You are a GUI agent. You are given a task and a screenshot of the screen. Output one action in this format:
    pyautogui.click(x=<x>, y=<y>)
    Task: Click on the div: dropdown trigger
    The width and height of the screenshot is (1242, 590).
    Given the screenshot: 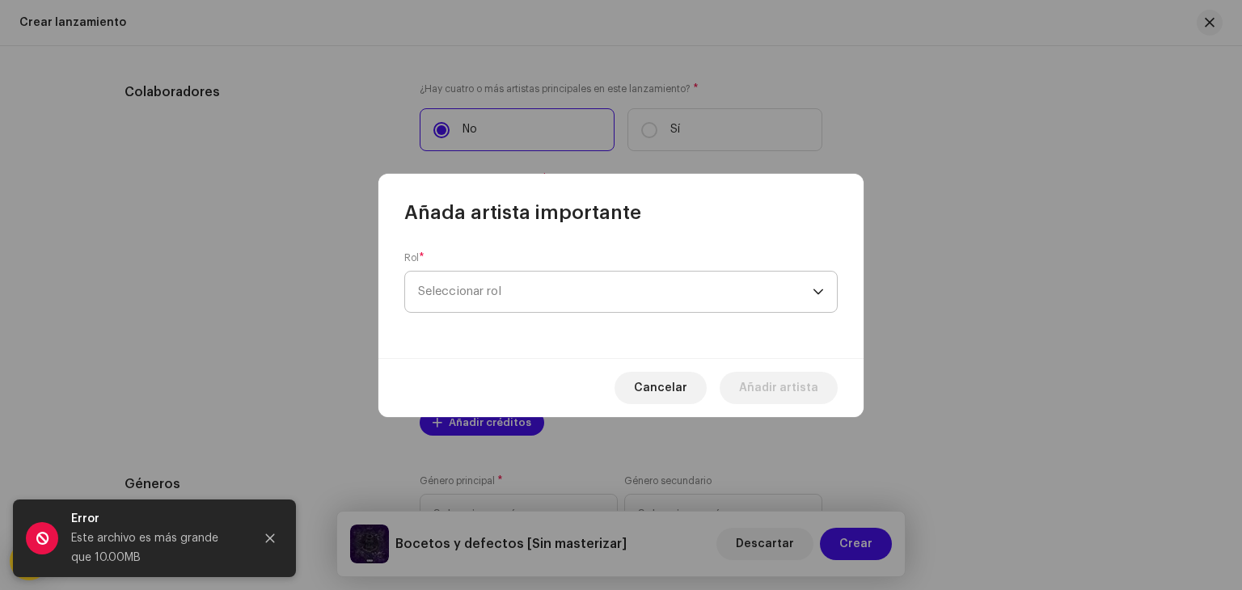 What is the action you would take?
    pyautogui.click(x=818, y=292)
    